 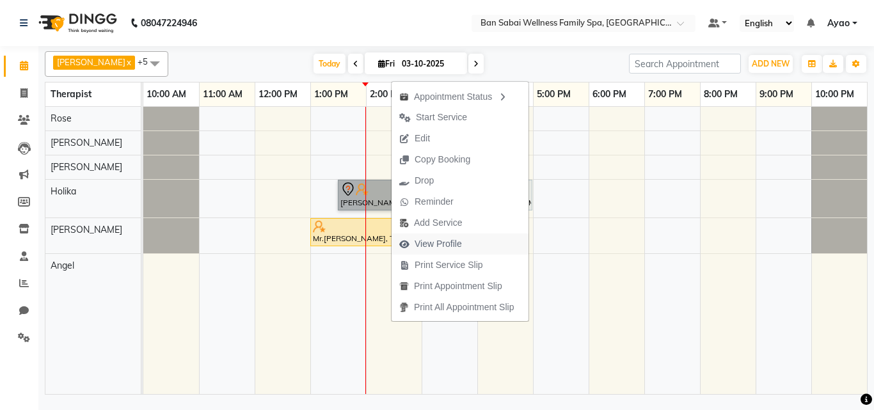 What do you see at coordinates (424, 180) in the screenshot?
I see `span: Drop` at bounding box center [424, 180].